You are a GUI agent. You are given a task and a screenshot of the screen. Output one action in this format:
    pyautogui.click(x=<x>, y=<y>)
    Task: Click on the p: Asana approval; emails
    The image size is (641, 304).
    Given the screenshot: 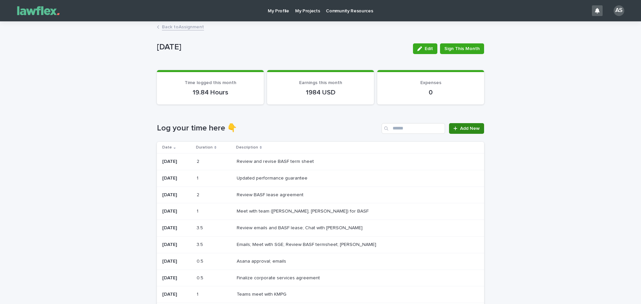 What is the action you would take?
    pyautogui.click(x=262, y=261)
    